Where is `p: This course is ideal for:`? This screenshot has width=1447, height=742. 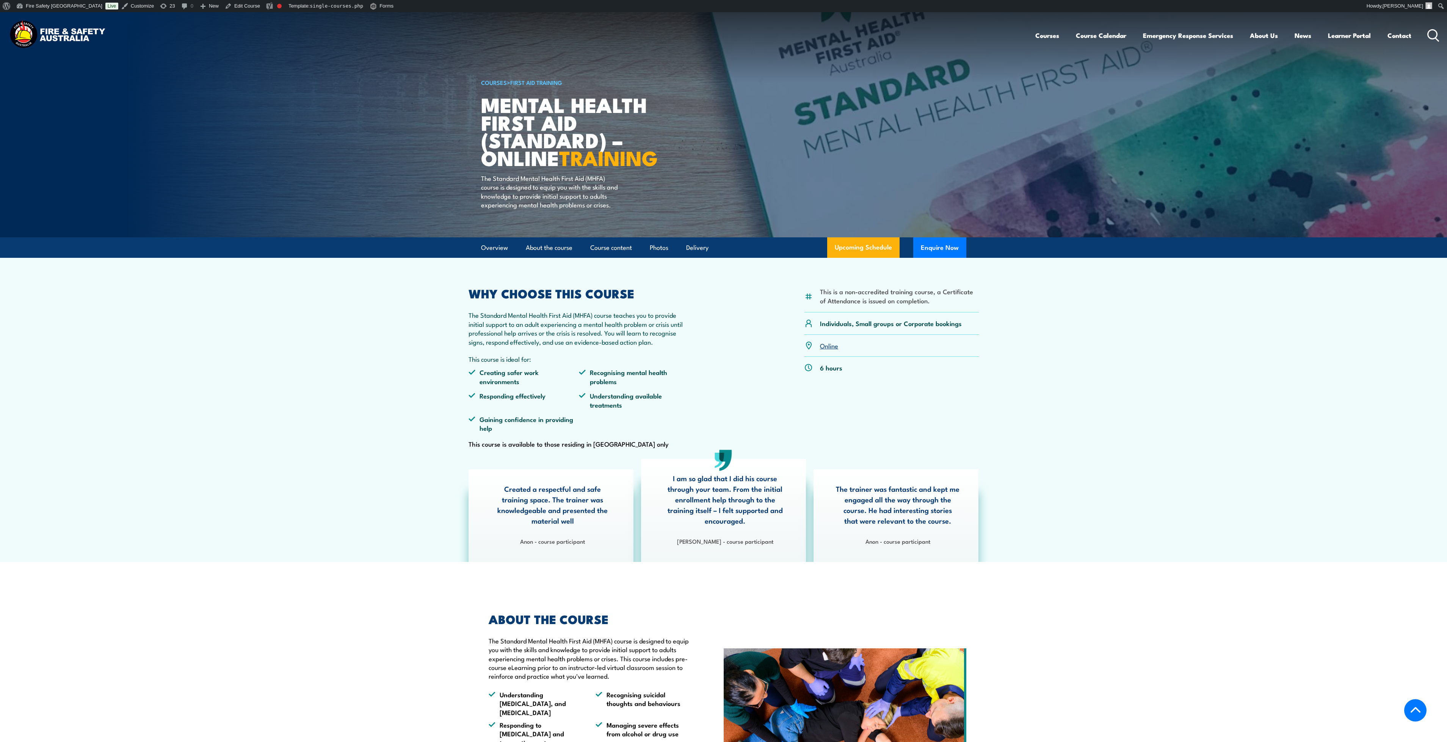
p: This course is ideal for: is located at coordinates (579, 359).